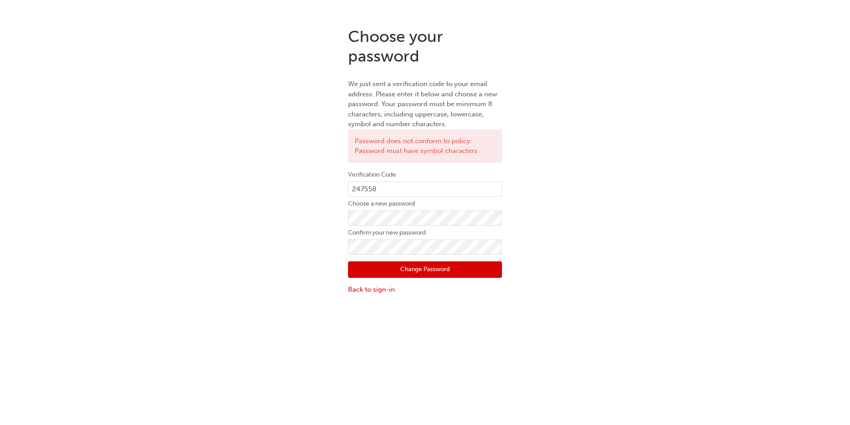  Describe the element at coordinates (425, 146) in the screenshot. I see `div: Password does not conform to policy: Password must have symbol characters` at that location.